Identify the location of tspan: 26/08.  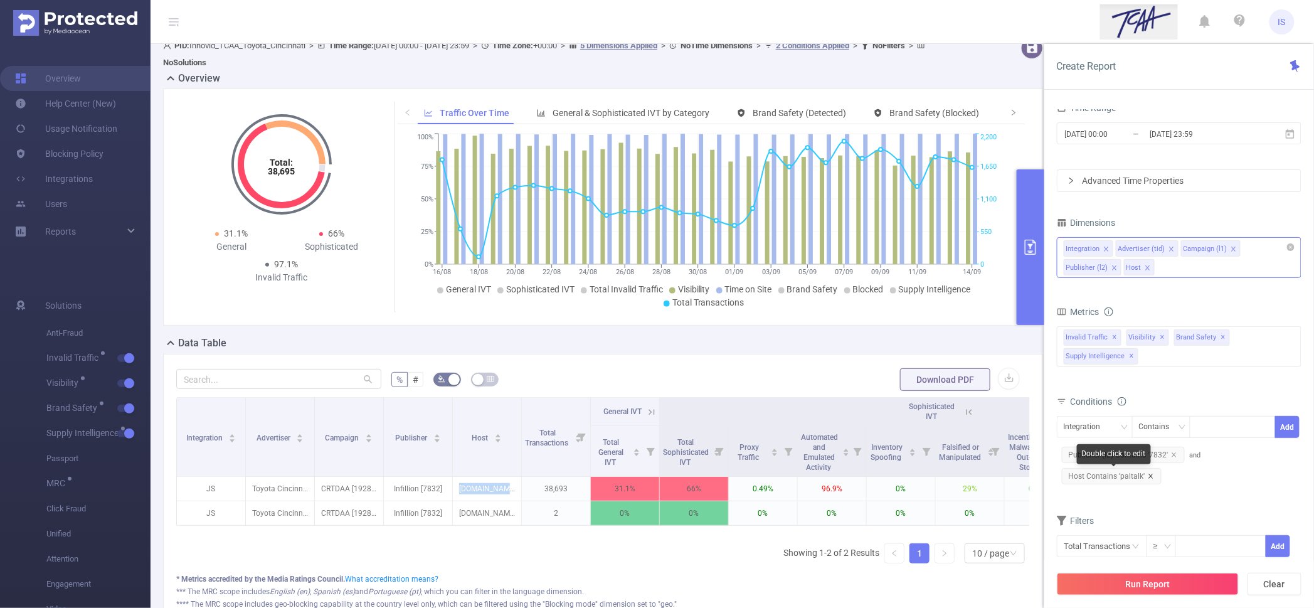
(624, 271).